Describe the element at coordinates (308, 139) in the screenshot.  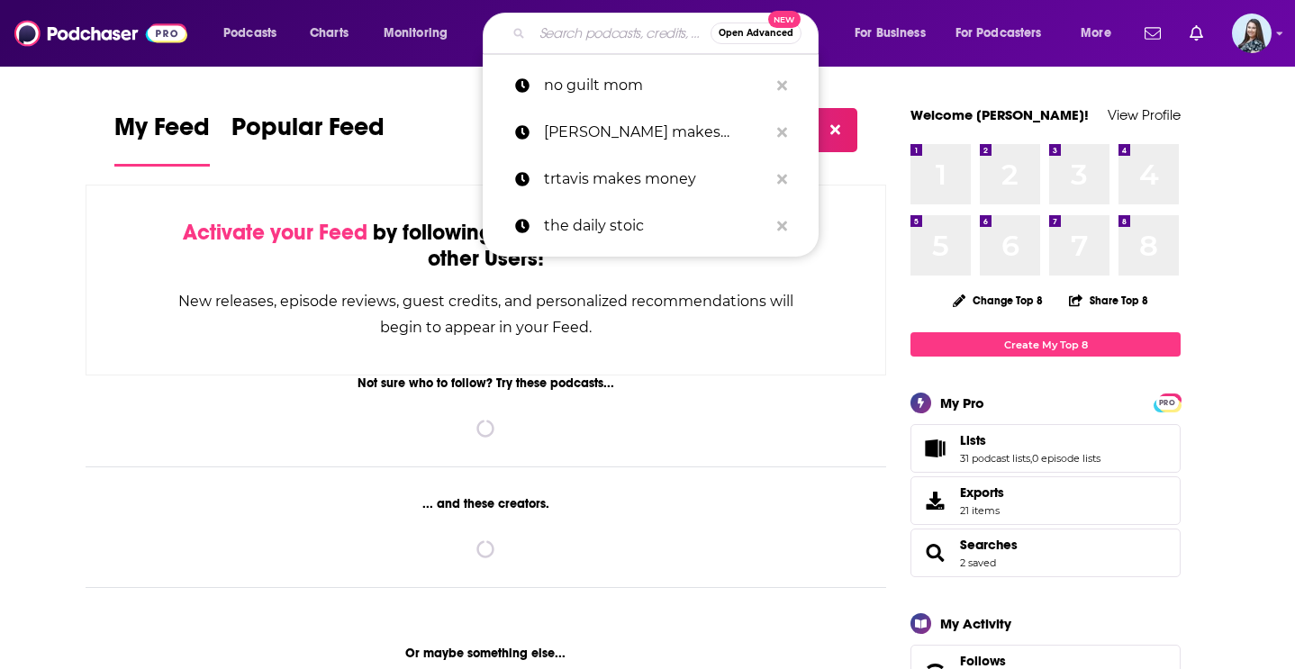
I see `a: Popular Feed` at that location.